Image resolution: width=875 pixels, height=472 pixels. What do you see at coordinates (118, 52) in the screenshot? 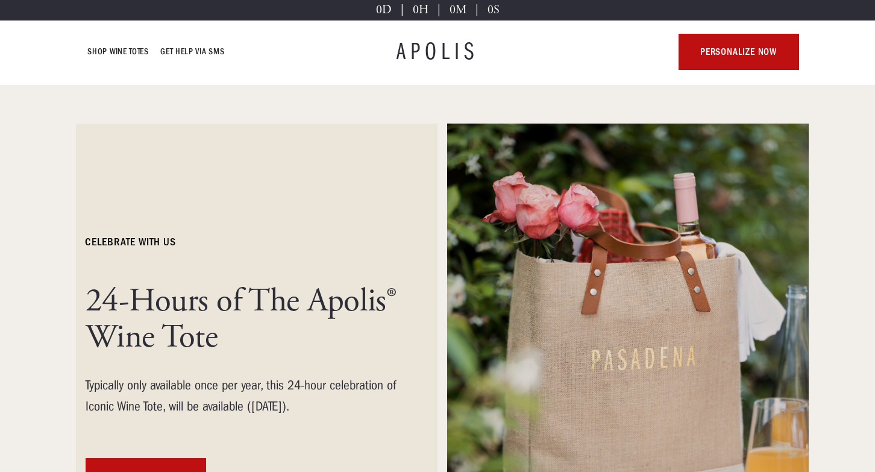
I see `a: Shop Wine Totes` at bounding box center [118, 52].